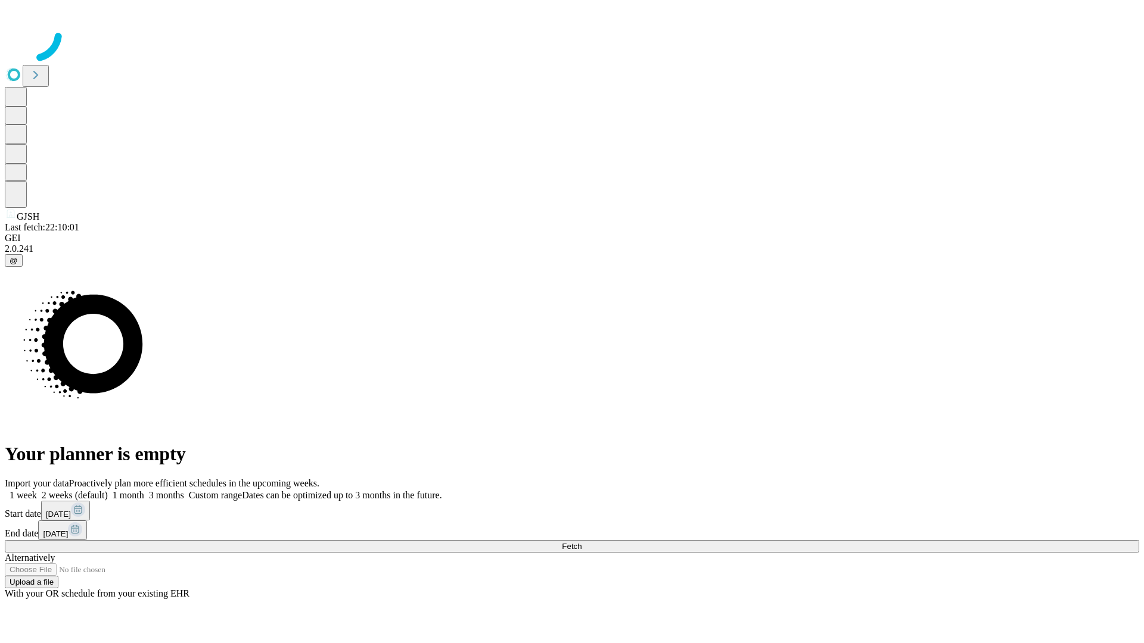 This screenshot has height=643, width=1144. I want to click on span: Alternatively, so click(30, 558).